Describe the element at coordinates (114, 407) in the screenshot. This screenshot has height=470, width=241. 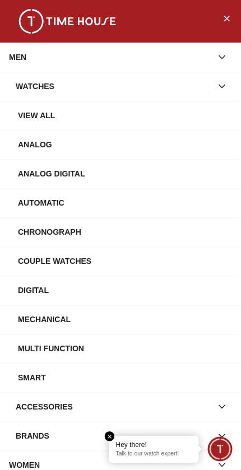
I see `div: Accessories` at that location.